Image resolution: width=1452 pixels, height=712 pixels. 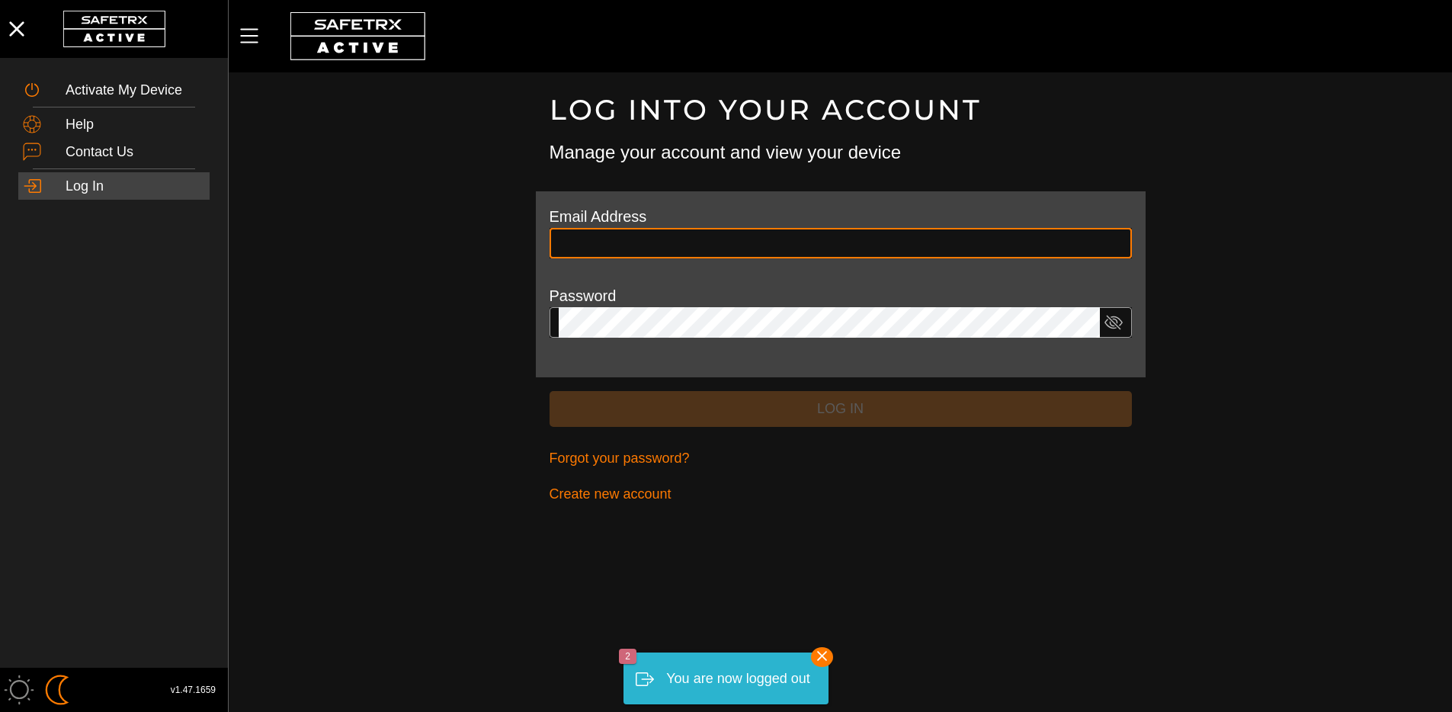 I want to click on span: v1.47.1659, so click(x=193, y=690).